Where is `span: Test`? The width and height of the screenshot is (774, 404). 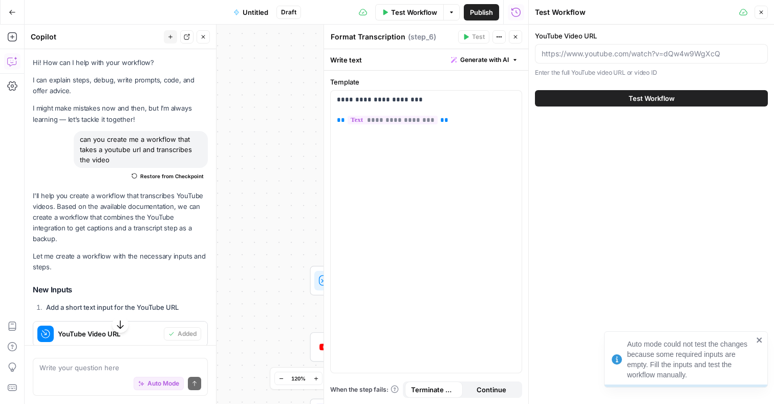 span: Test is located at coordinates (478, 37).